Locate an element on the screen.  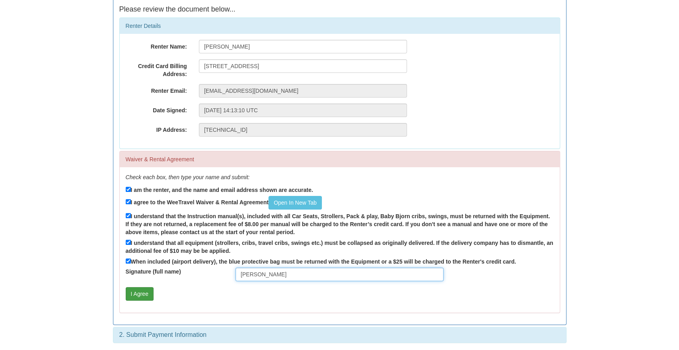
h4: Please review the document below... is located at coordinates (340, 10).